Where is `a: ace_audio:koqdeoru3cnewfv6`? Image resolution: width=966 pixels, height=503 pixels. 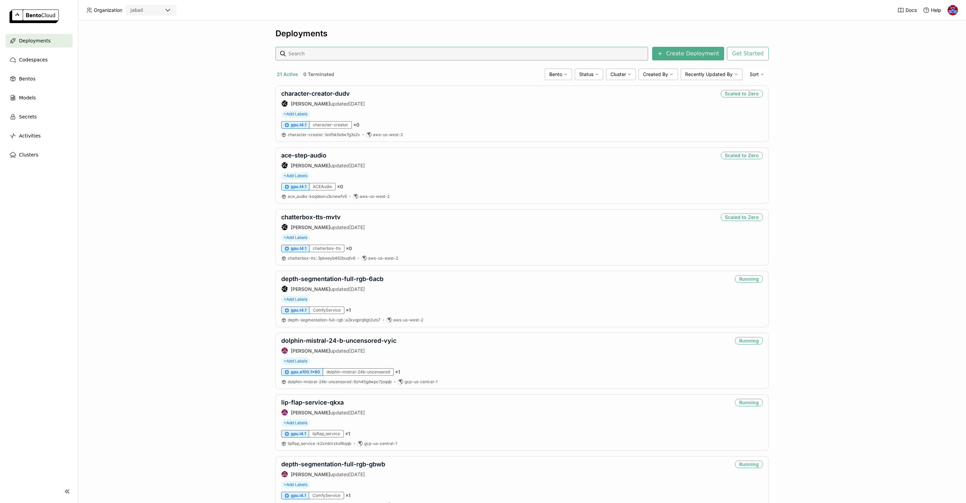
a: ace_audio:koqdeoru3cnewfv6 is located at coordinates (317, 197).